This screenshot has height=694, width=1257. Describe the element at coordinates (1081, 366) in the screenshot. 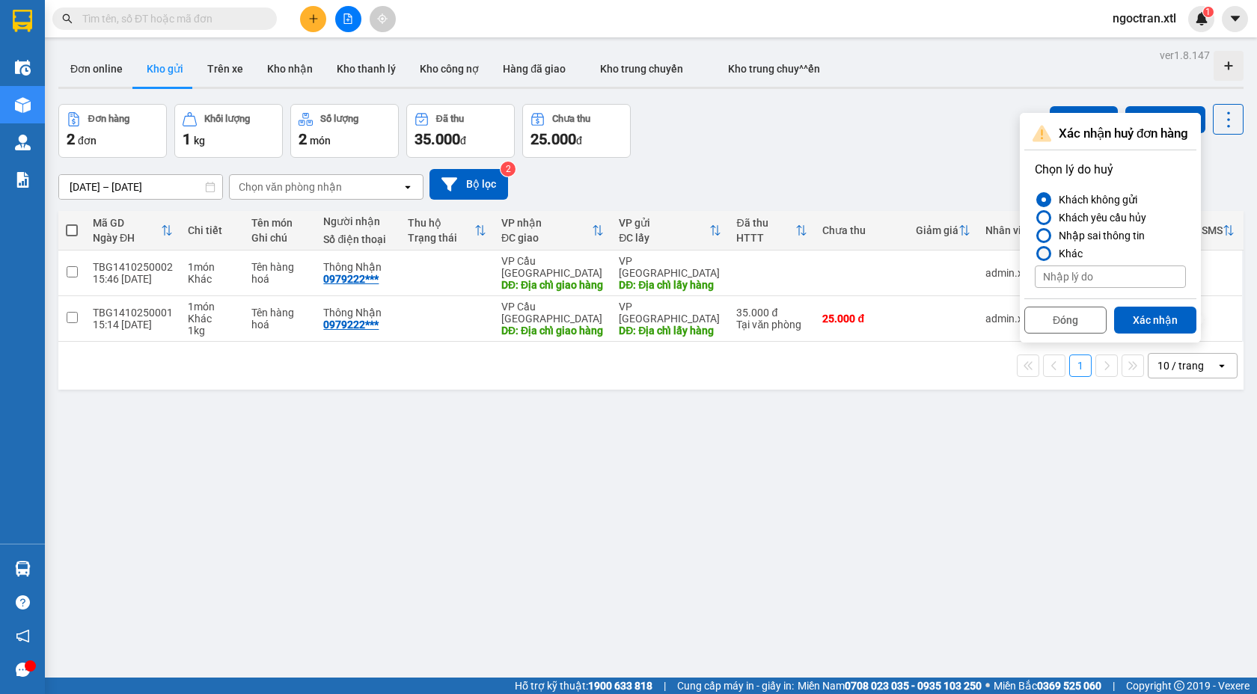

I see `button: 1` at that location.